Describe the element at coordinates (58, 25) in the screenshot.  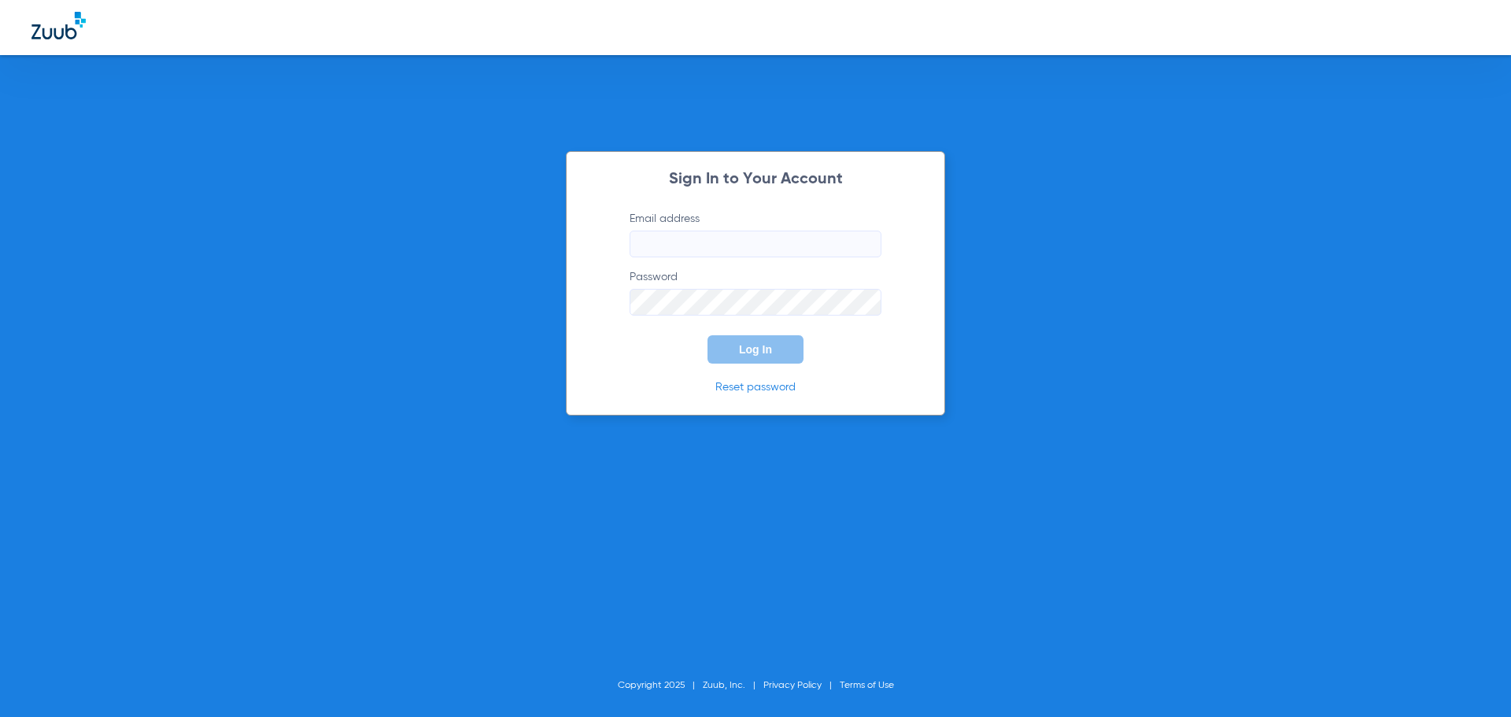
I see `img: Zuub Logo` at that location.